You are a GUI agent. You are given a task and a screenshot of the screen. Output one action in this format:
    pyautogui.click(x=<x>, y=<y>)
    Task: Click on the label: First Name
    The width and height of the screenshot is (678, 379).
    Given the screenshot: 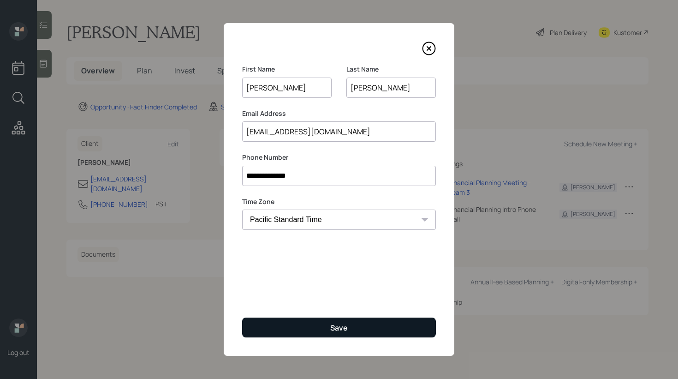 What is the action you would take?
    pyautogui.click(x=287, y=69)
    